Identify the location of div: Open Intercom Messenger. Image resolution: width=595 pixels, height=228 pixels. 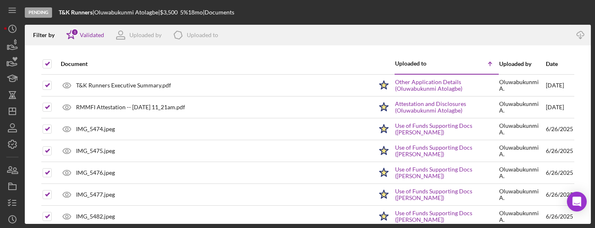
(577, 202).